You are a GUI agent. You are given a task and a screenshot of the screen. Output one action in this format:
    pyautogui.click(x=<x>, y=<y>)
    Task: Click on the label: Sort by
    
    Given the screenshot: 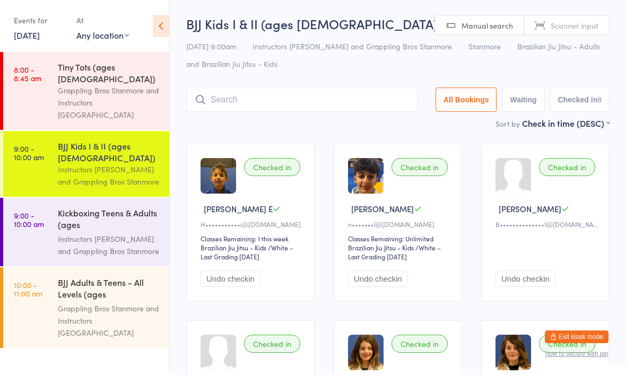 What is the action you would take?
    pyautogui.click(x=508, y=124)
    